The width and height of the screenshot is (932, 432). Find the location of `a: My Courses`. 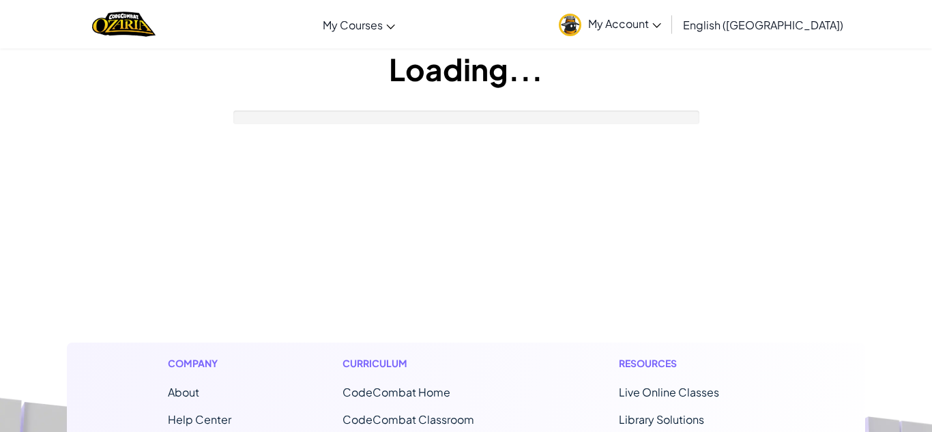

a: My Courses is located at coordinates (359, 25).